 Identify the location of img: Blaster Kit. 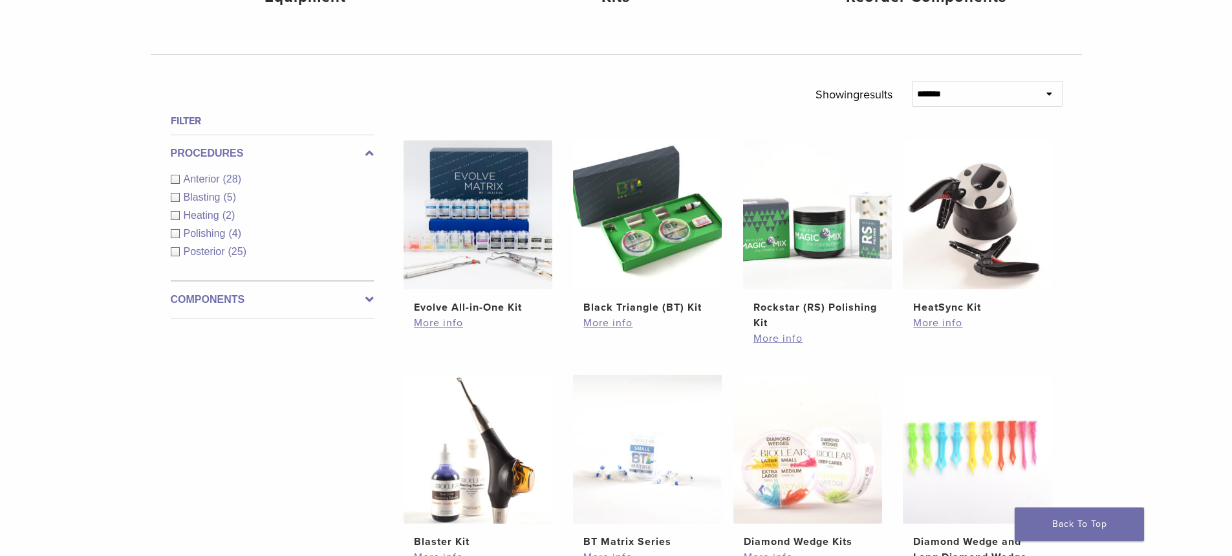
(478, 449).